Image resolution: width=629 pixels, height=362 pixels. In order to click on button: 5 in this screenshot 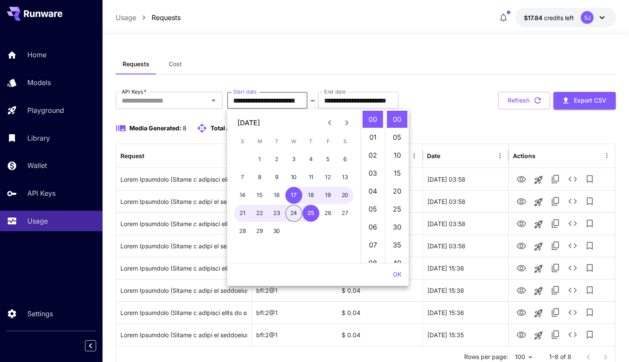, I will do `click(328, 159)`.